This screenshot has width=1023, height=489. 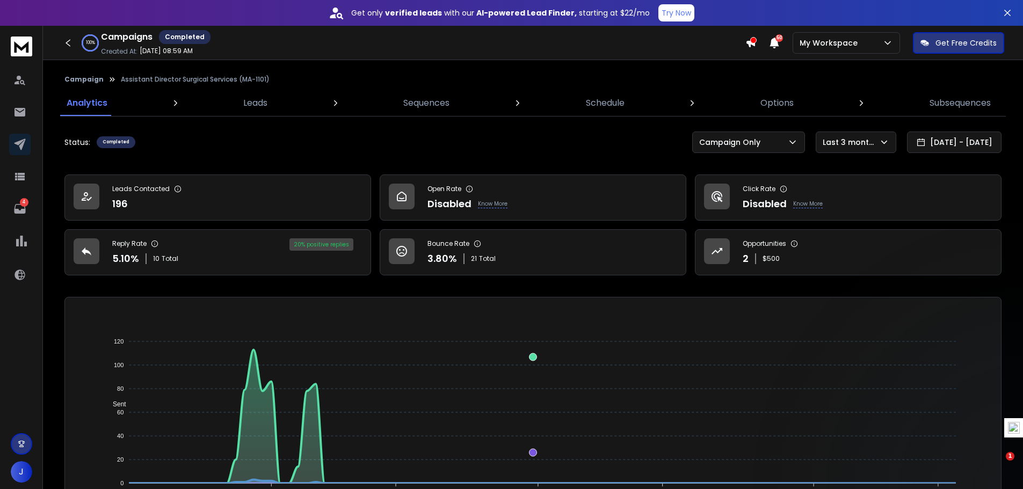 I want to click on tspan: 120, so click(x=119, y=342).